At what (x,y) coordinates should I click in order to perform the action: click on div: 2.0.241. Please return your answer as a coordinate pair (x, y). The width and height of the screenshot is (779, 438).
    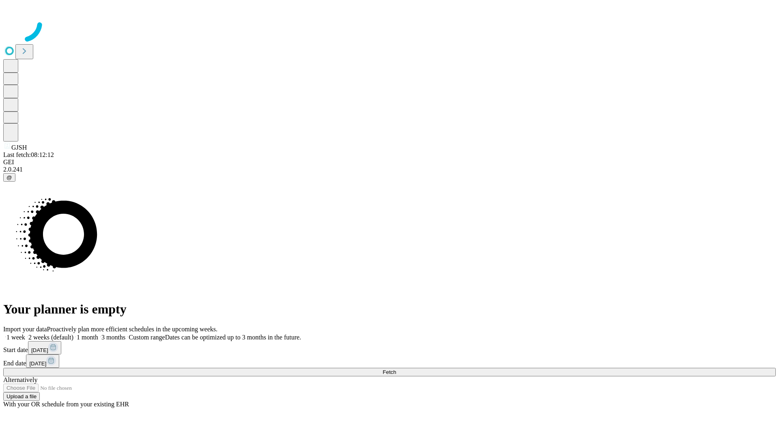
    Looking at the image, I should click on (390, 170).